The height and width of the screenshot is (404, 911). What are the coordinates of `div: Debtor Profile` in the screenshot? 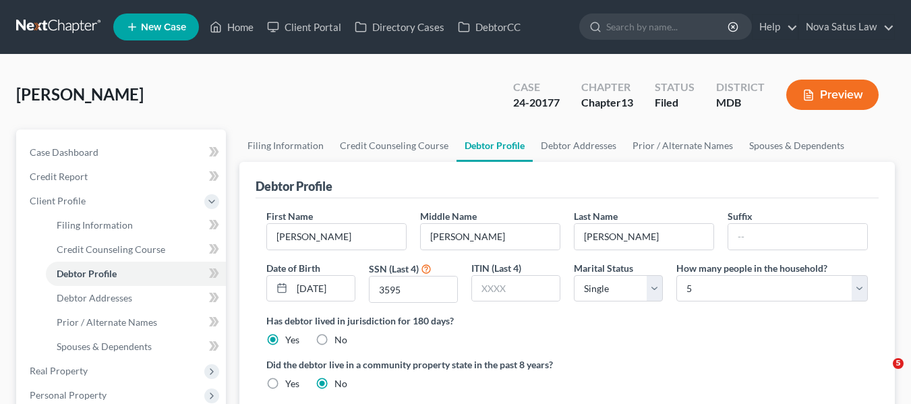 It's located at (294, 186).